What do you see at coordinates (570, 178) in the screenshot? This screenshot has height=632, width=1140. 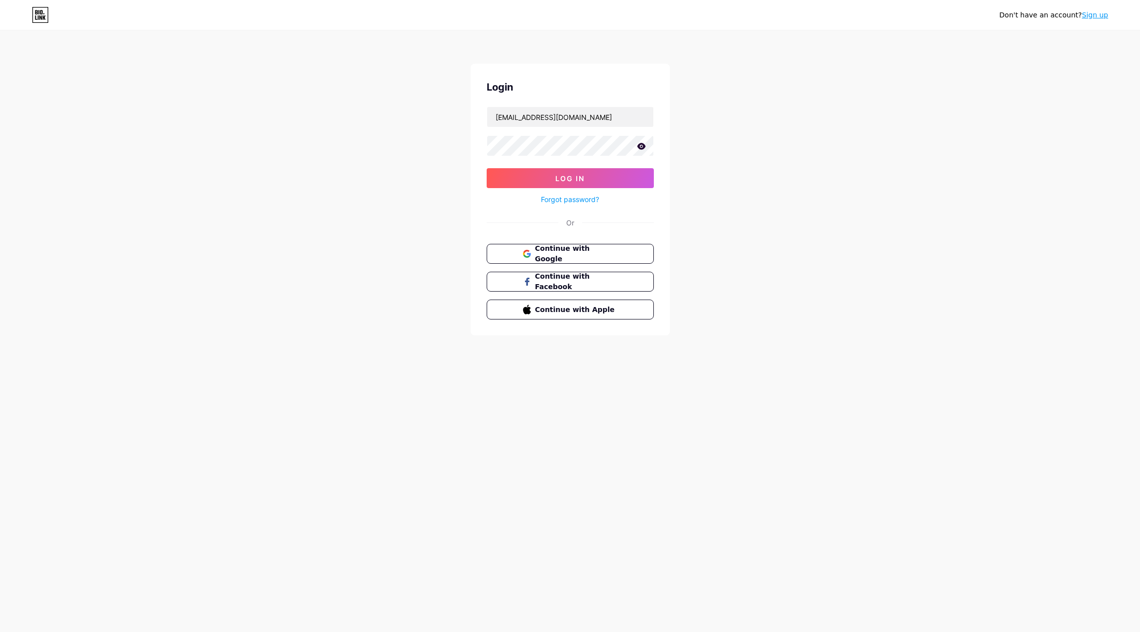 I see `span: Log In` at bounding box center [570, 178].